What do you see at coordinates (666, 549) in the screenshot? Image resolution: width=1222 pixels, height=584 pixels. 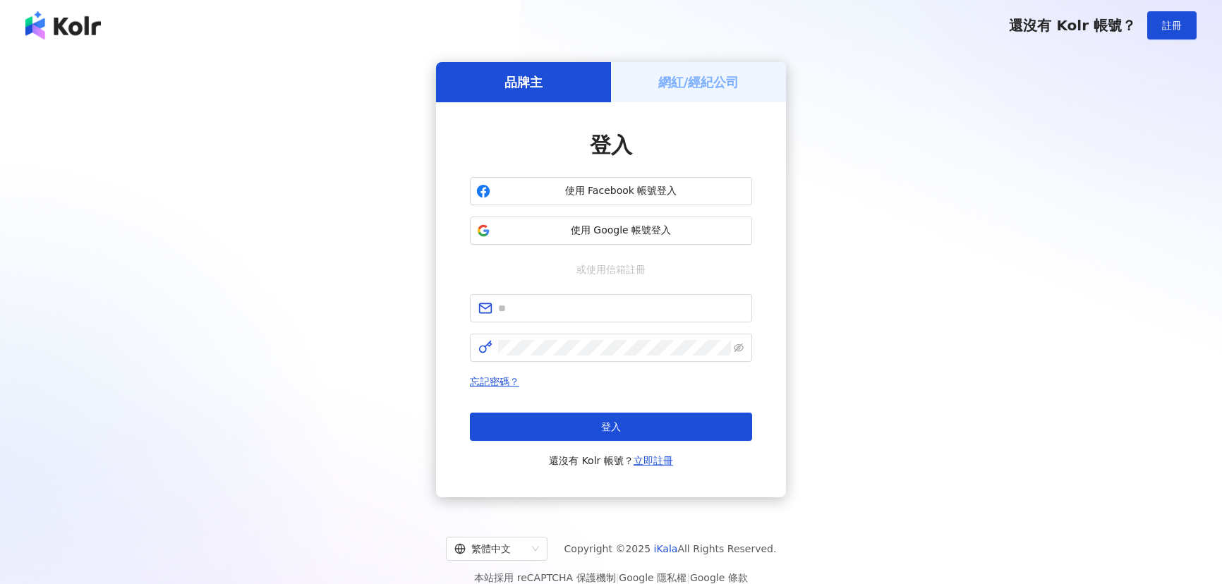 I see `a: iKala` at bounding box center [666, 549].